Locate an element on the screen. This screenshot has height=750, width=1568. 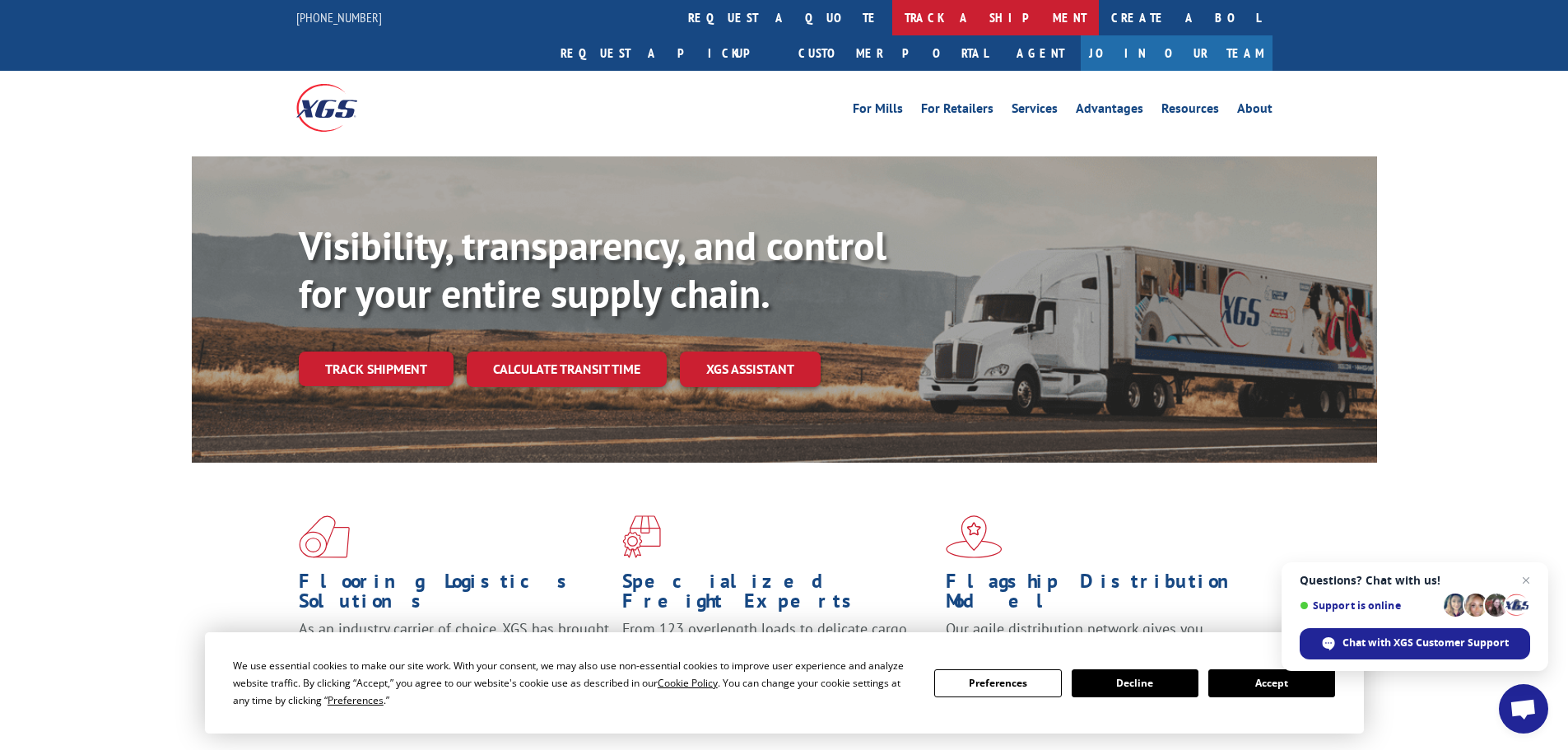
button: Accept is located at coordinates (1272, 683).